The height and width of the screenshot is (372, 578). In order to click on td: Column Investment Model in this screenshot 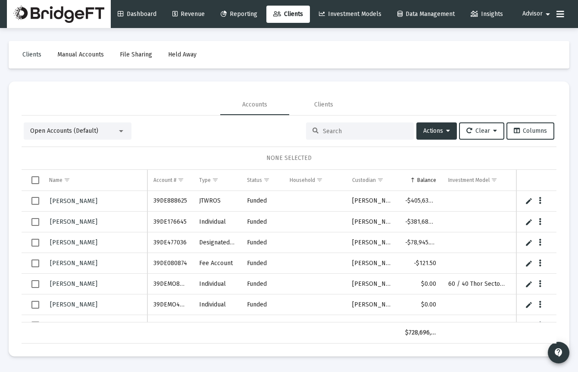, I will do `click(477, 180)`.